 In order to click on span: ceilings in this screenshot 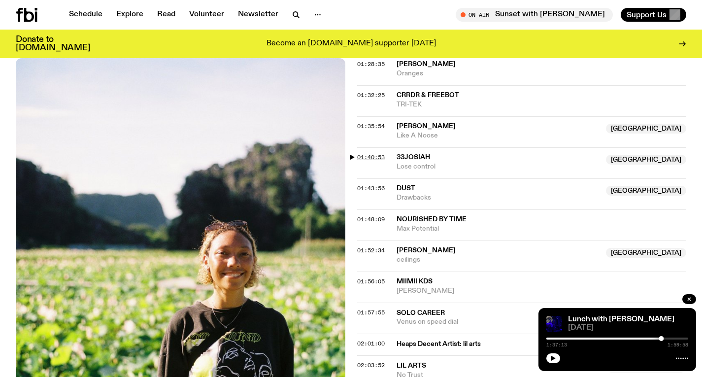, I will do `click(498, 259)`.